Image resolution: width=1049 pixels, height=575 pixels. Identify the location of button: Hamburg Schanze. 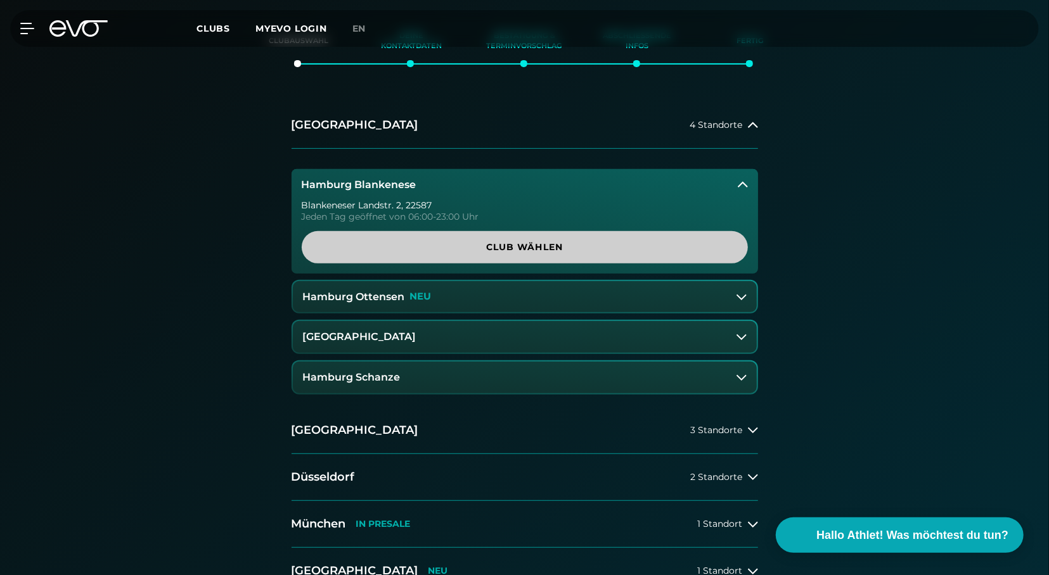
(525, 378).